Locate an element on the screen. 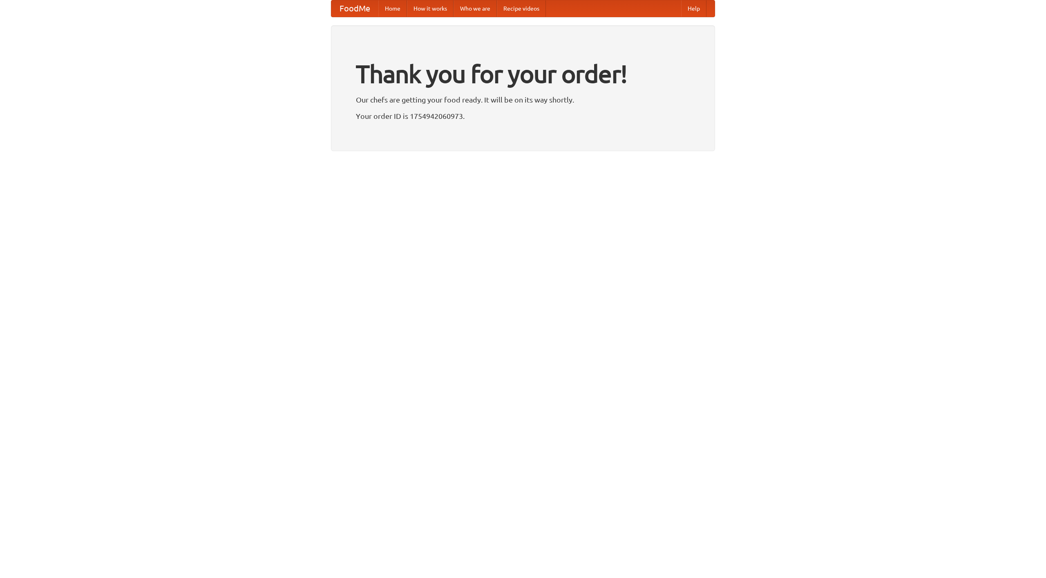 The height and width of the screenshot is (578, 1046). p: Our chefs are getting your food ready. It will be on its way shortly. is located at coordinates (523, 100).